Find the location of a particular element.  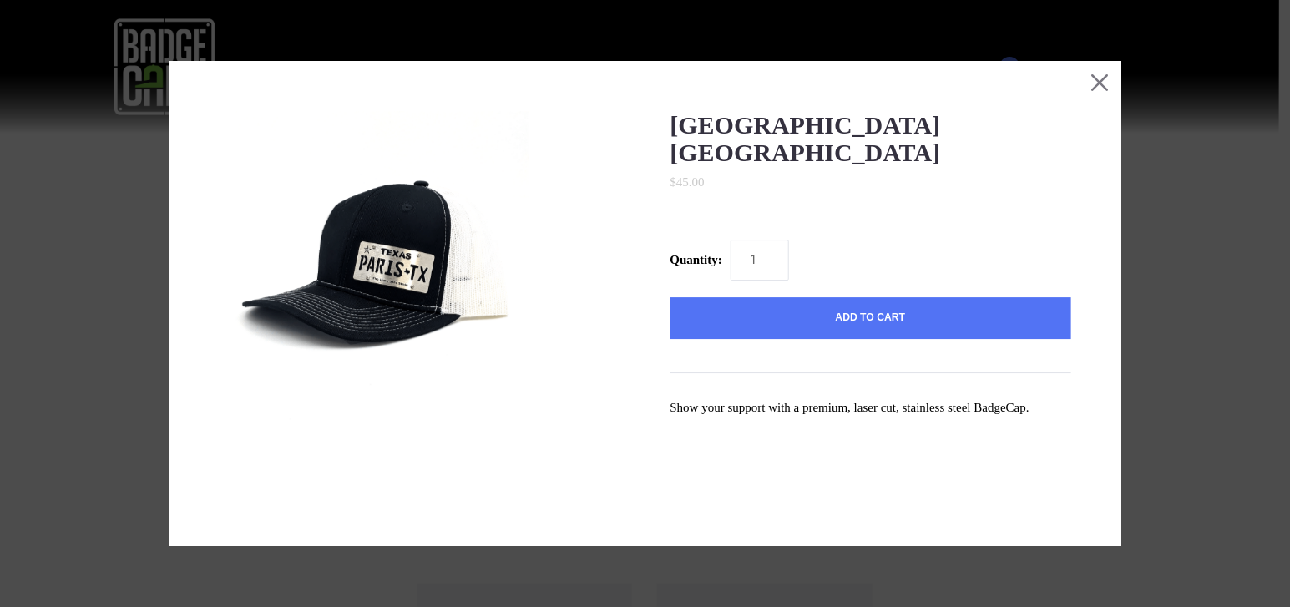

span: Quantity: is located at coordinates (696, 260).